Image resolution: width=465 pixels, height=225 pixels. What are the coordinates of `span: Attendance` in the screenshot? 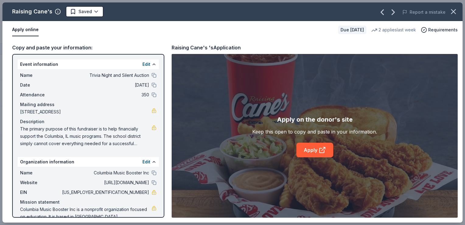 It's located at (40, 95).